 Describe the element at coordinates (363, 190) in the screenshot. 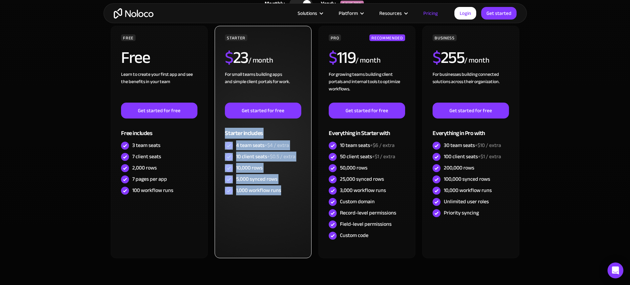

I see `div: 3,000 workflow runs` at that location.